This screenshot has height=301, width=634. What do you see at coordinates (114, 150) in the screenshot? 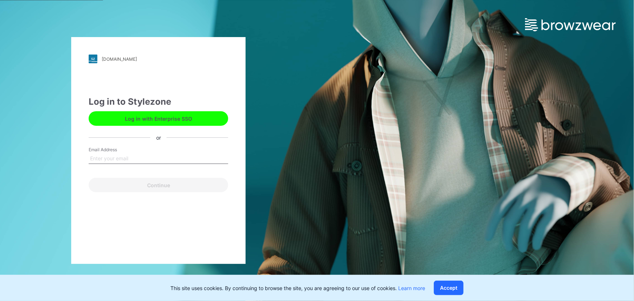
I see `label: Email Address` at bounding box center [114, 150].